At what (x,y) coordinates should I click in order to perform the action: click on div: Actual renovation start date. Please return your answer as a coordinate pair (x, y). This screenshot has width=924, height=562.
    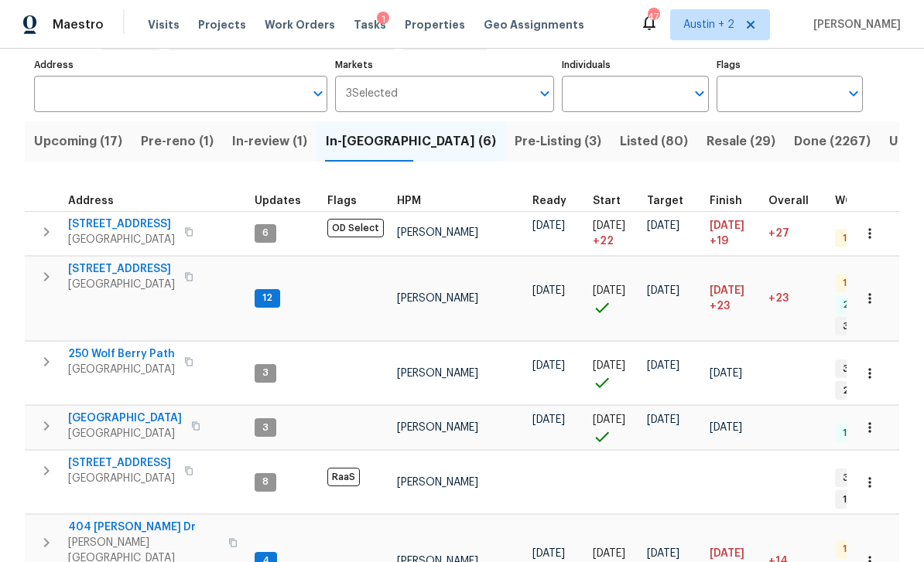
    Looking at the image, I should click on (613, 201).